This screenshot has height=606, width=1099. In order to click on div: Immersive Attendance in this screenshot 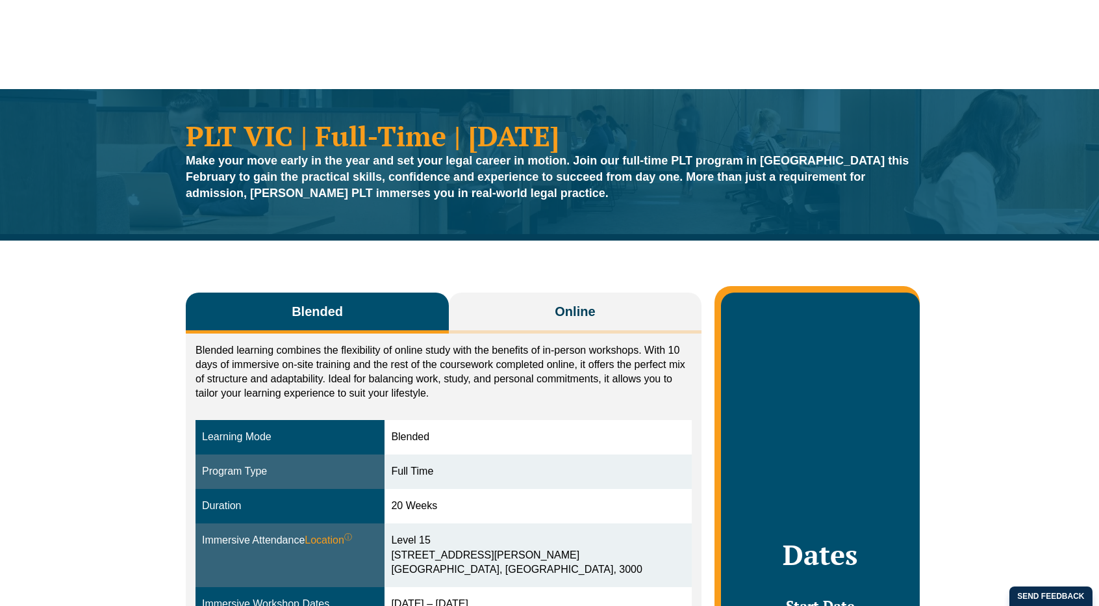, I will do `click(290, 540)`.